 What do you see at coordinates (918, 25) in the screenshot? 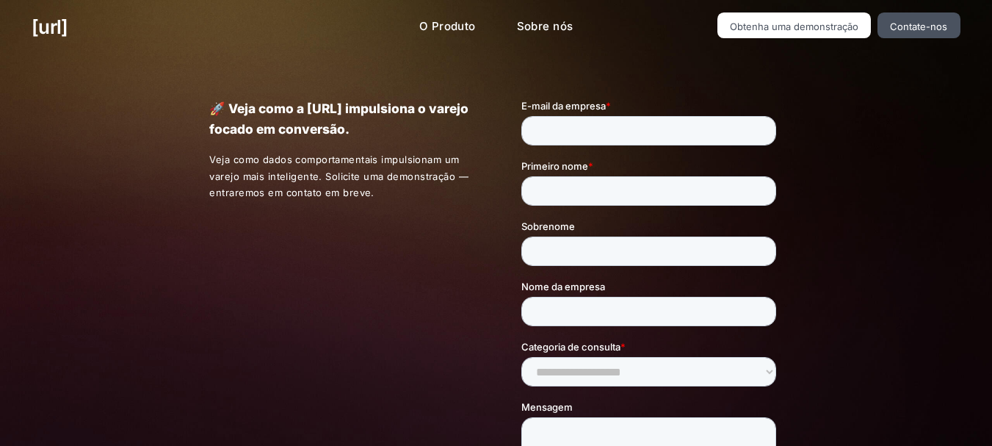
I see `a: Contate-nos` at bounding box center [918, 25].